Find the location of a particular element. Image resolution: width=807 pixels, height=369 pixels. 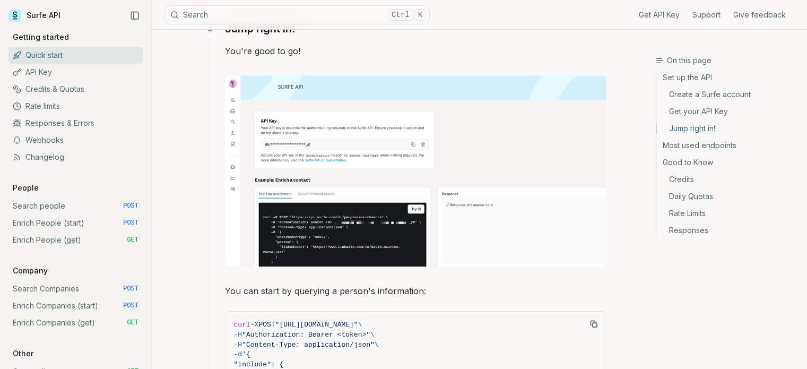

a: Enrich People (start) POST is located at coordinates (75, 223).